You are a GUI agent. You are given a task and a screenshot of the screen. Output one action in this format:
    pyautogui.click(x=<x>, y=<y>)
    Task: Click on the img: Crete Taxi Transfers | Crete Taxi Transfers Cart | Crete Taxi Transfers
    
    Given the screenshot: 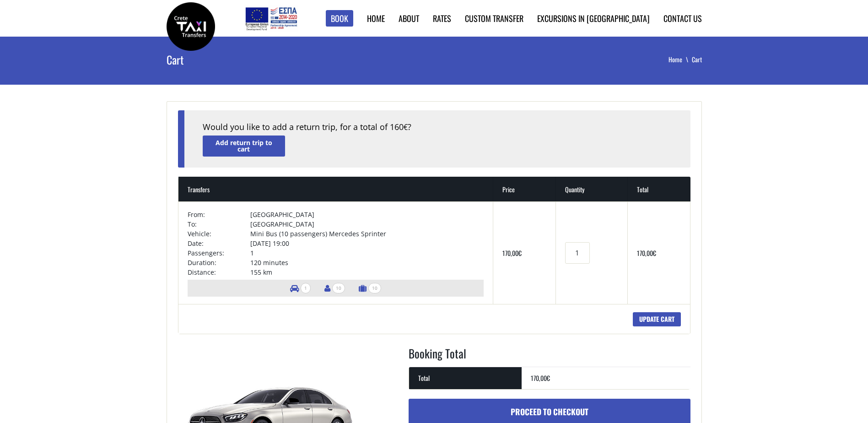 What is the action you would take?
    pyautogui.click(x=191, y=27)
    